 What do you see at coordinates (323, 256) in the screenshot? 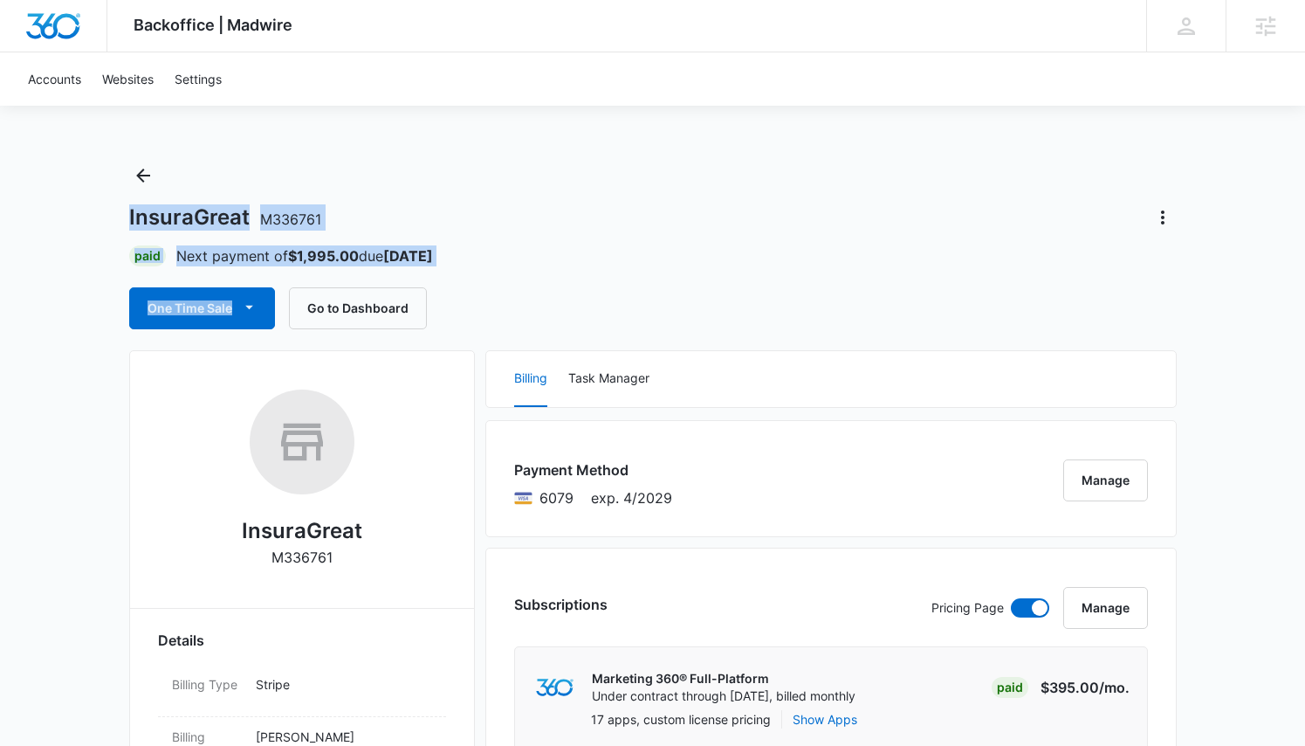
I see `strong: $1,995.00` at bounding box center [323, 256].